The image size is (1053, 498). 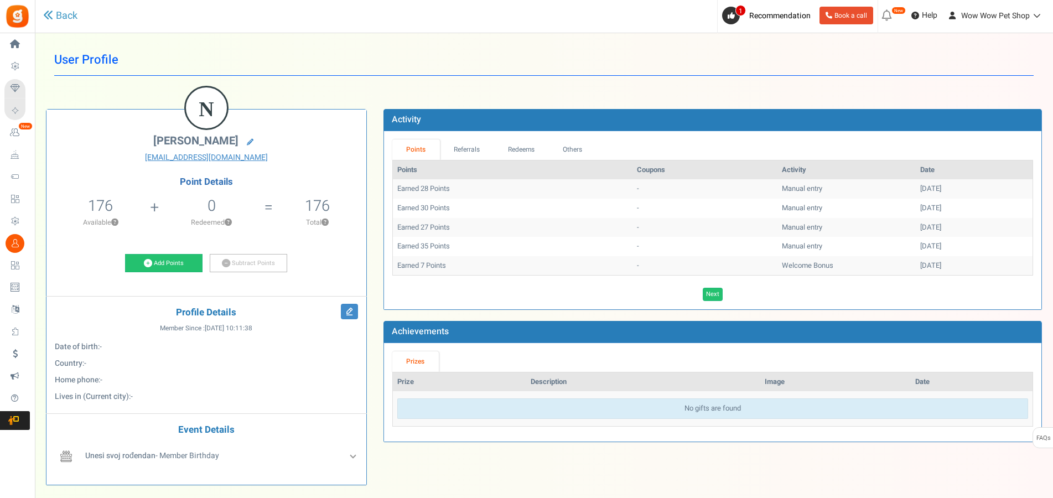 I want to click on b: Country, so click(x=69, y=363).